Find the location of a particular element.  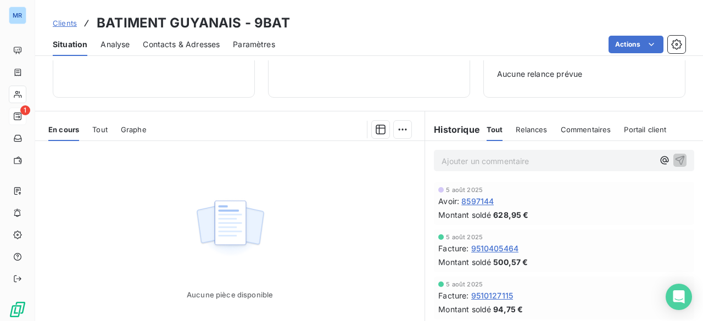

span: 500,57 € is located at coordinates (510, 262).